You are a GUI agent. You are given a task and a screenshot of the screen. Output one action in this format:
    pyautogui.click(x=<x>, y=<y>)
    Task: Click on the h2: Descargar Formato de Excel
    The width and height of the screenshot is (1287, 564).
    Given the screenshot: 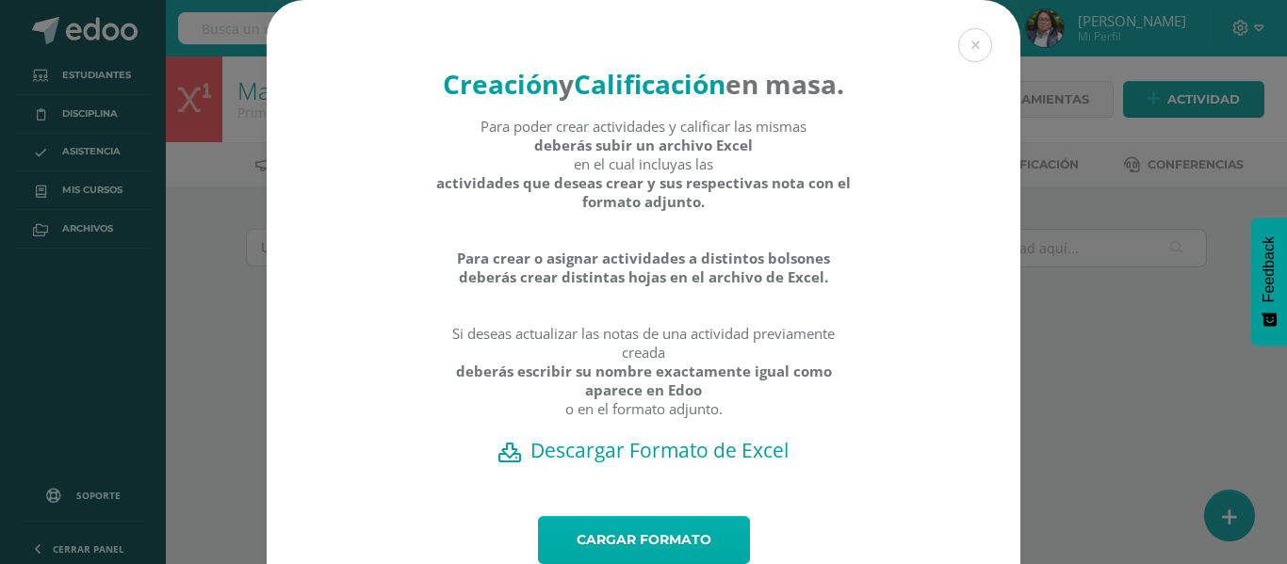 What is the action you would take?
    pyautogui.click(x=644, y=450)
    